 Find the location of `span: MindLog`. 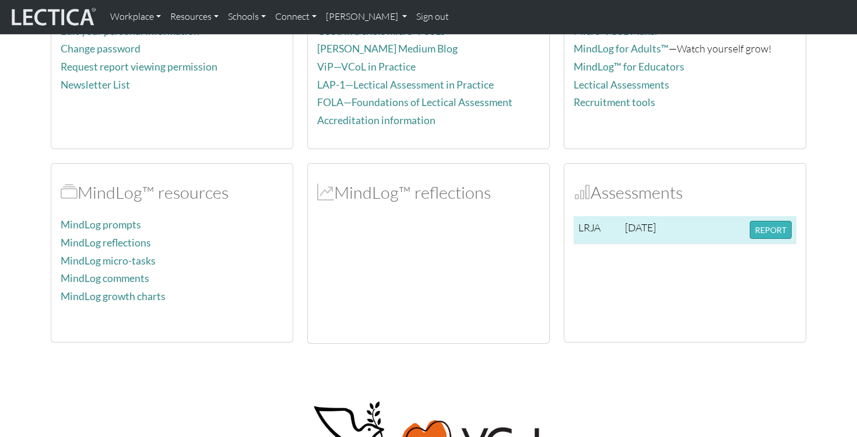

span: MindLog is located at coordinates (325, 192).